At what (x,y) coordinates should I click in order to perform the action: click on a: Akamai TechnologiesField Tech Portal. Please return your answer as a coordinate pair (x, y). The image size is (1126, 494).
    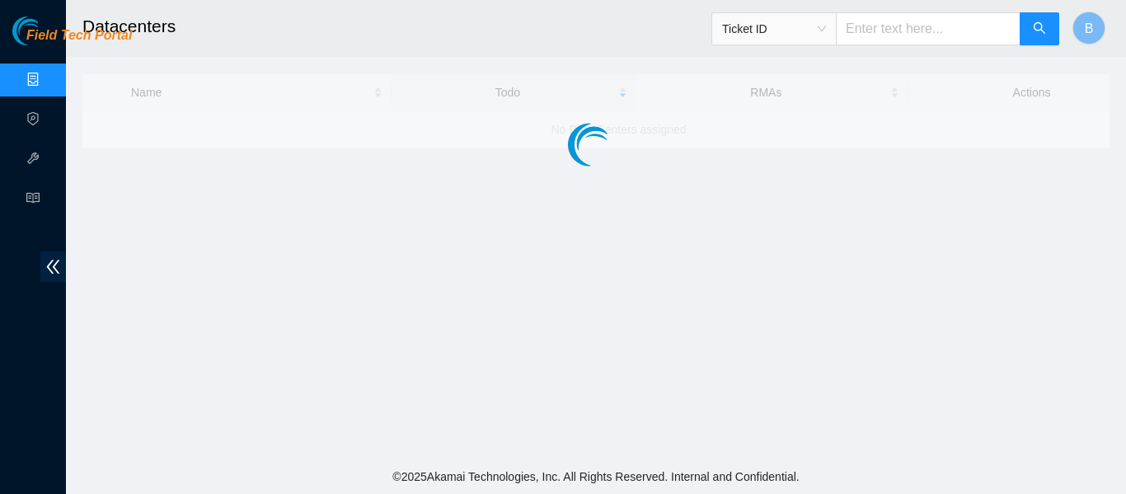
    Looking at the image, I should click on (72, 40).